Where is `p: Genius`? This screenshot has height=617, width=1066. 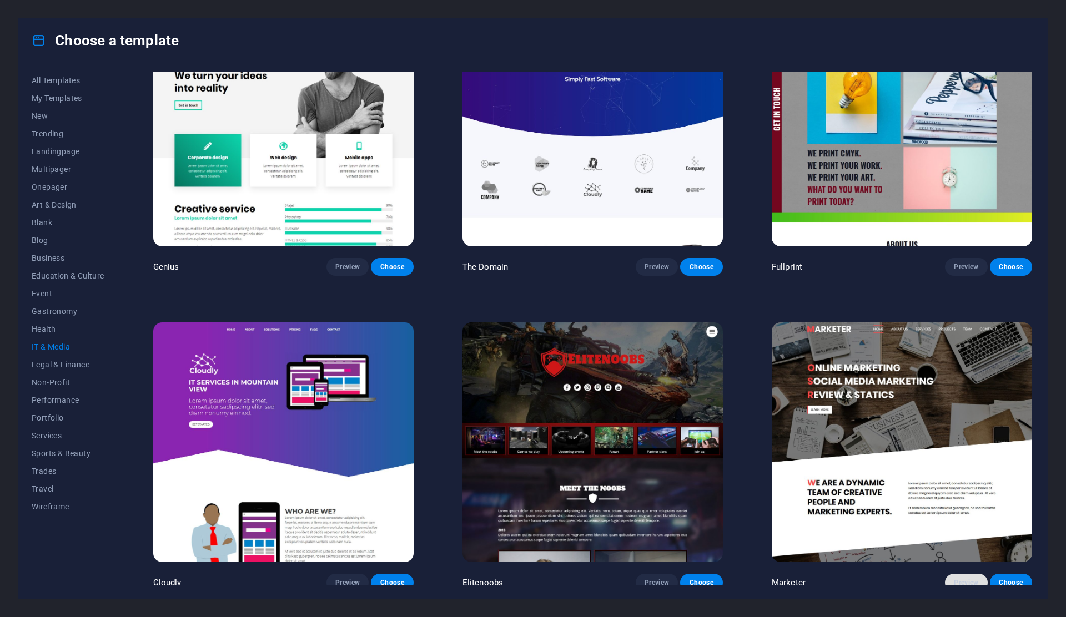 p: Genius is located at coordinates (166, 267).